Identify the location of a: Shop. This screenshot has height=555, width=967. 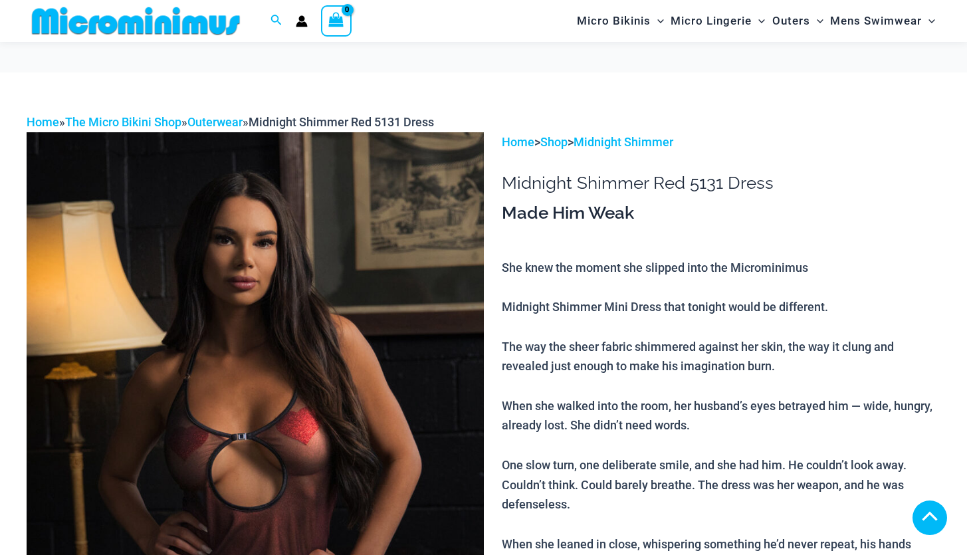
(554, 142).